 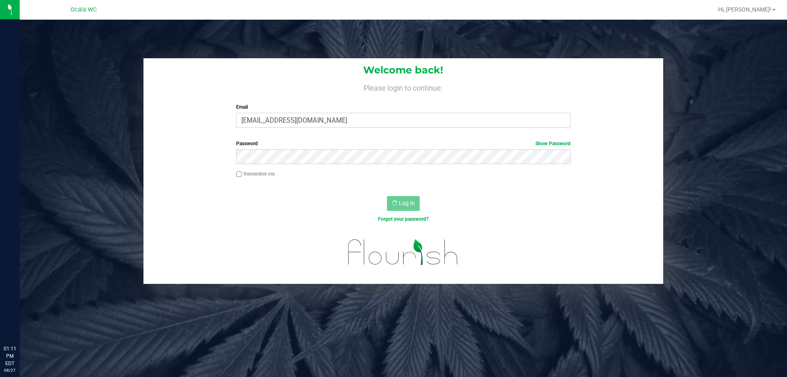 What do you see at coordinates (239, 174) in the screenshot?
I see `input: Remember me` at bounding box center [239, 174].